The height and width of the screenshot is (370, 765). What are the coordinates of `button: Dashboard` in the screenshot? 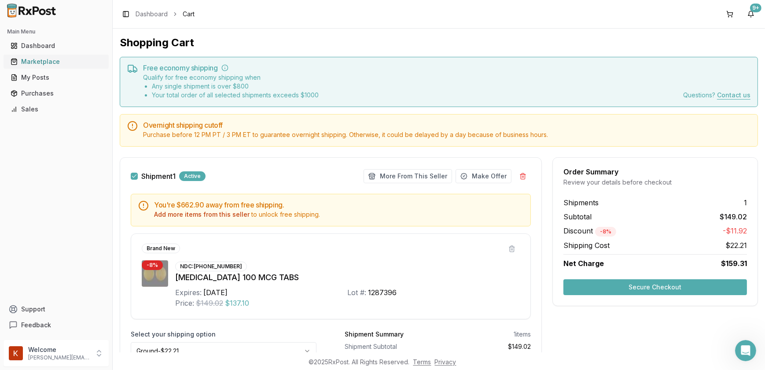 It's located at (56, 46).